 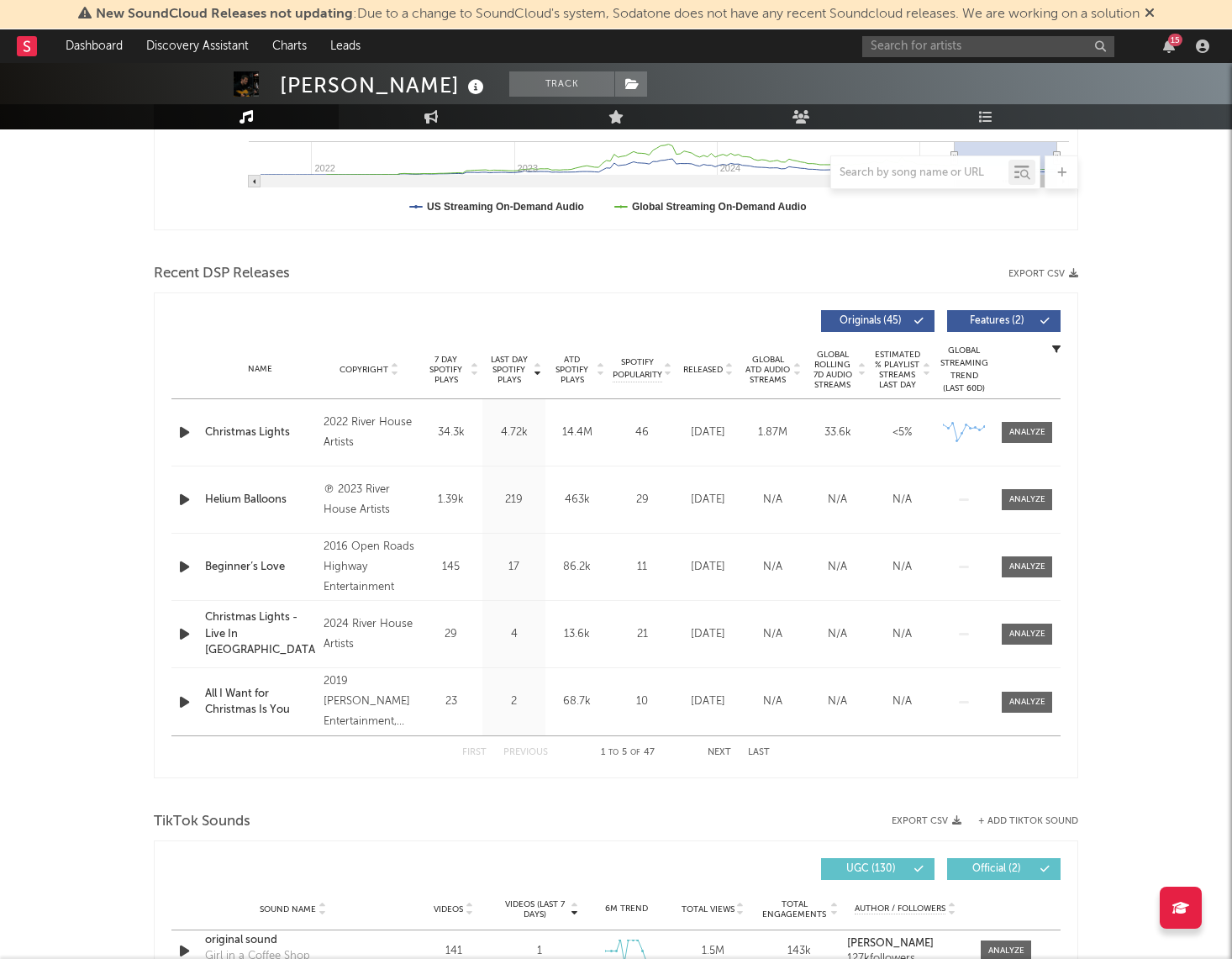 I want to click on a: Dashboard, so click(x=94, y=46).